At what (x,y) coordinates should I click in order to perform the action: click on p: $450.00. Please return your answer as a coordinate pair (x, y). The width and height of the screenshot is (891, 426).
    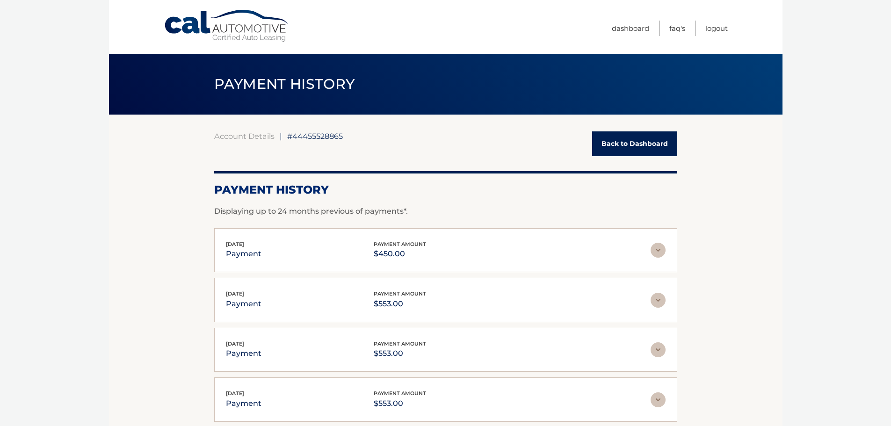
    Looking at the image, I should click on (400, 254).